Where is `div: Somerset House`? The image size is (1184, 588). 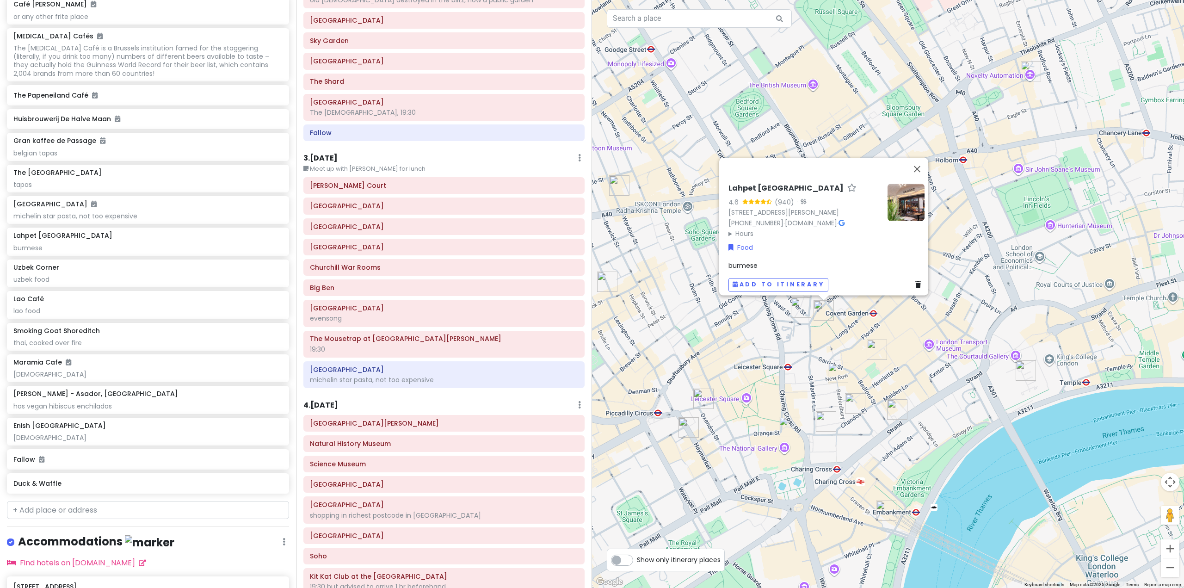
div: Somerset House is located at coordinates (1026, 370).